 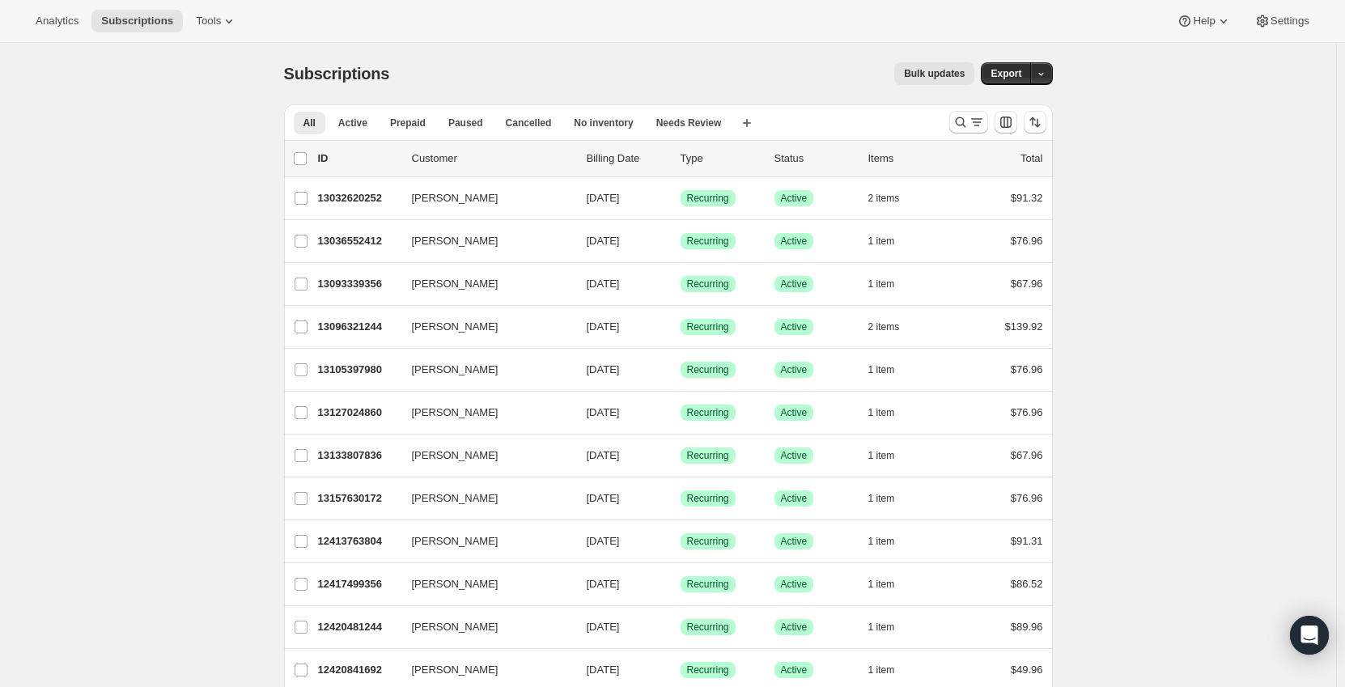 I want to click on button: Analytics, so click(x=57, y=21).